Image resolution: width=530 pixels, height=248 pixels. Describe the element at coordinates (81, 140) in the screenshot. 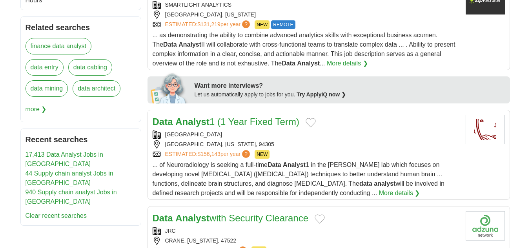

I see `h2: Recent searches` at that location.